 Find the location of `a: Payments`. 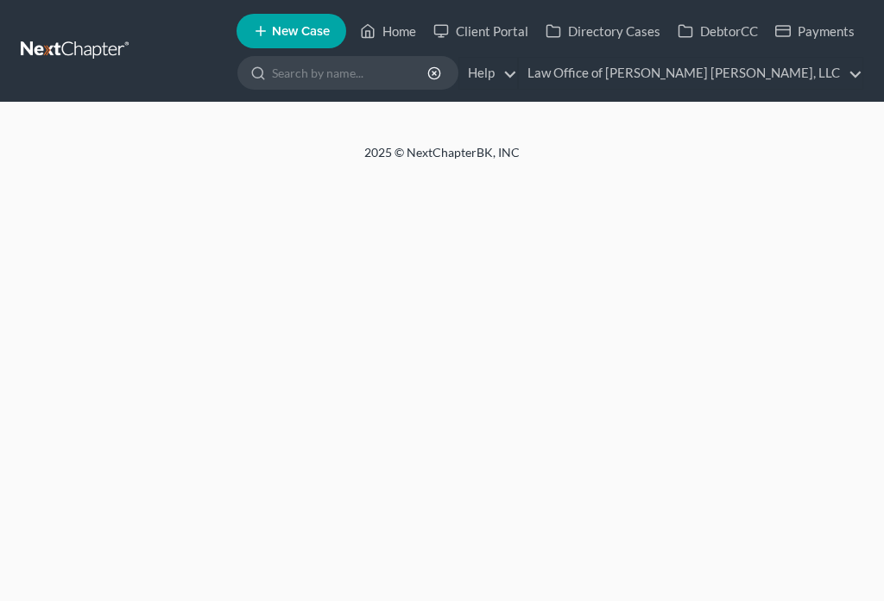

a: Payments is located at coordinates (815, 31).